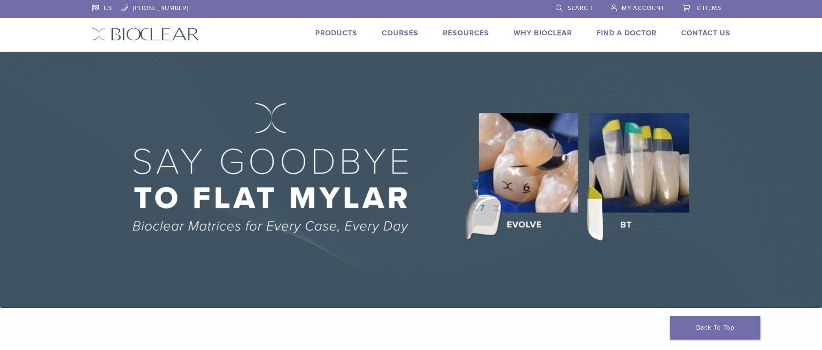 The height and width of the screenshot is (350, 822). What do you see at coordinates (466, 33) in the screenshot?
I see `a: Resources` at bounding box center [466, 33].